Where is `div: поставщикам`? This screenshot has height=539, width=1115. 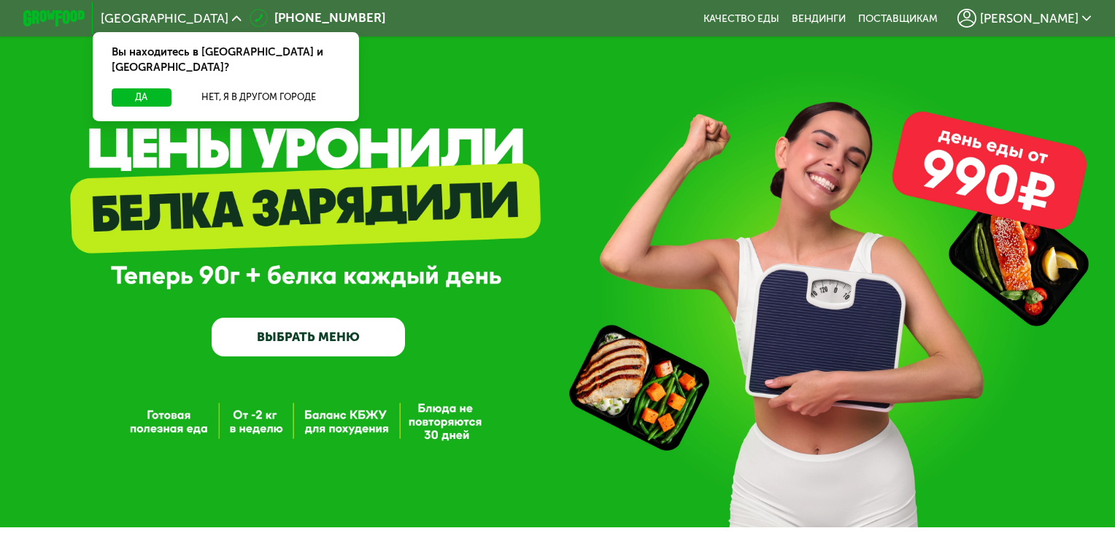
div: поставщикам is located at coordinates (898, 18).